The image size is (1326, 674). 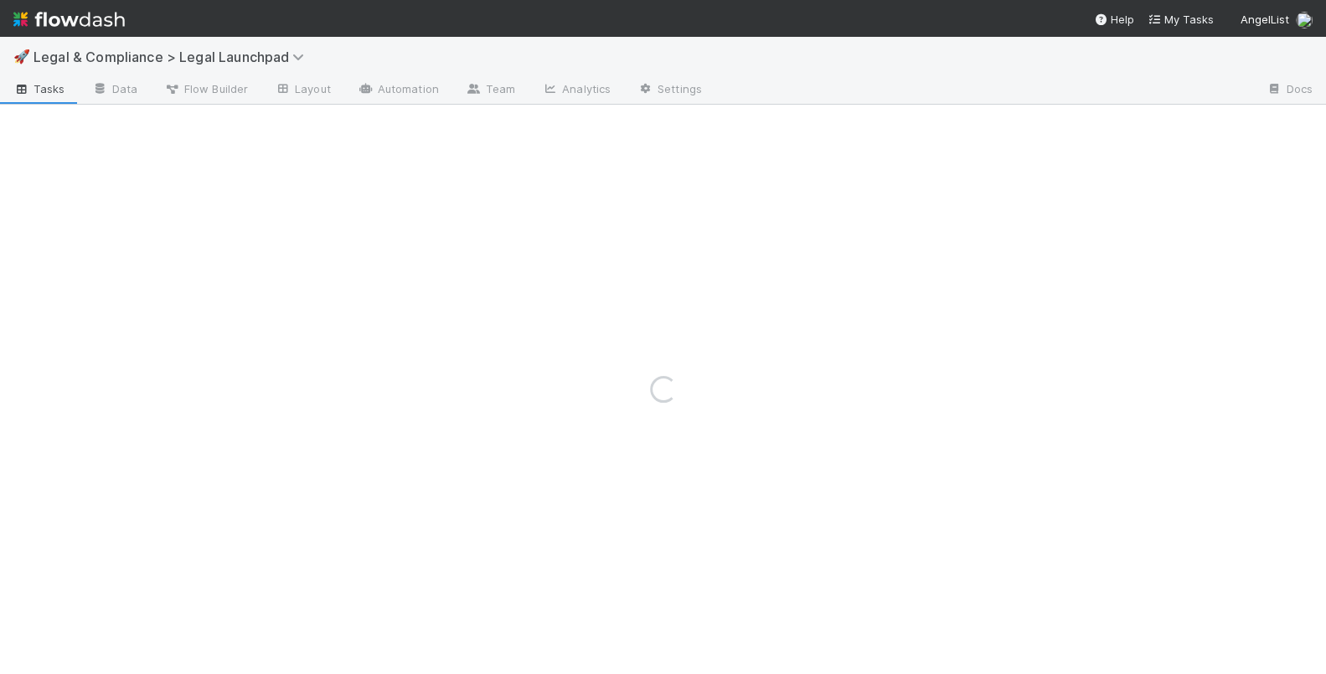 What do you see at coordinates (576, 90) in the screenshot?
I see `a: Analytics` at bounding box center [576, 90].